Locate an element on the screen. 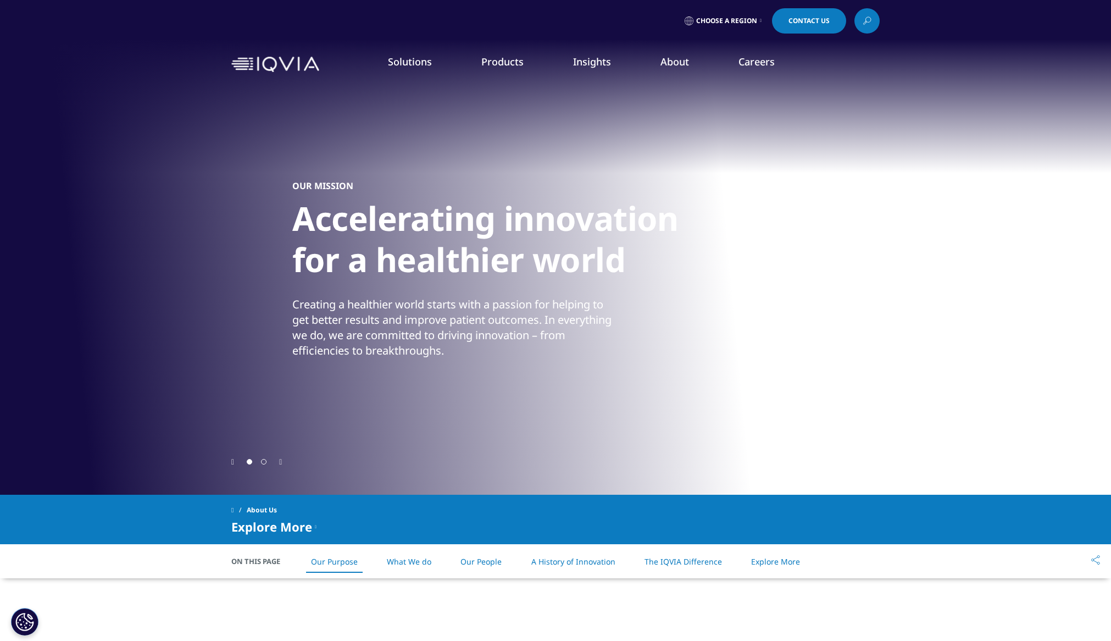  span: About Us is located at coordinates (262, 510).